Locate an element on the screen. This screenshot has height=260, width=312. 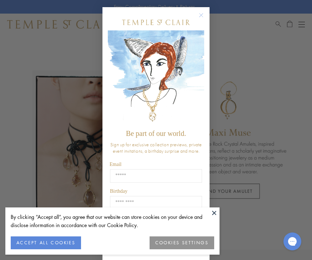
button: Close dialog is located at coordinates (205, 19).